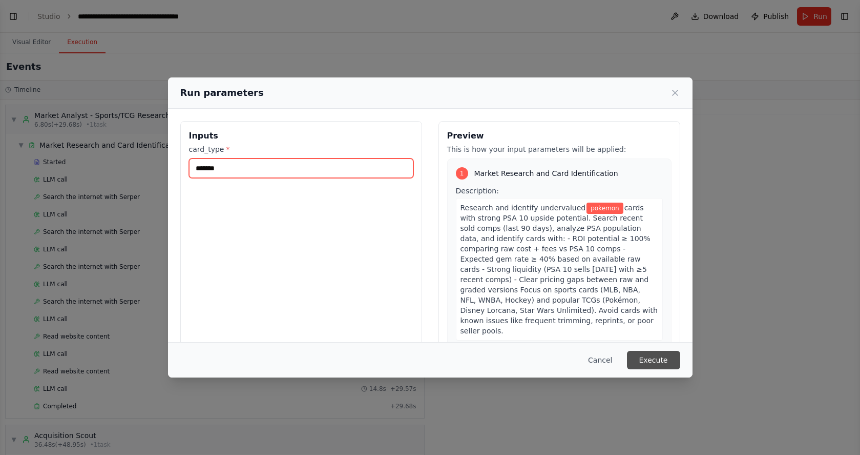 This screenshot has height=455, width=860. Describe the element at coordinates (478, 191) in the screenshot. I see `span: Description:` at that location.